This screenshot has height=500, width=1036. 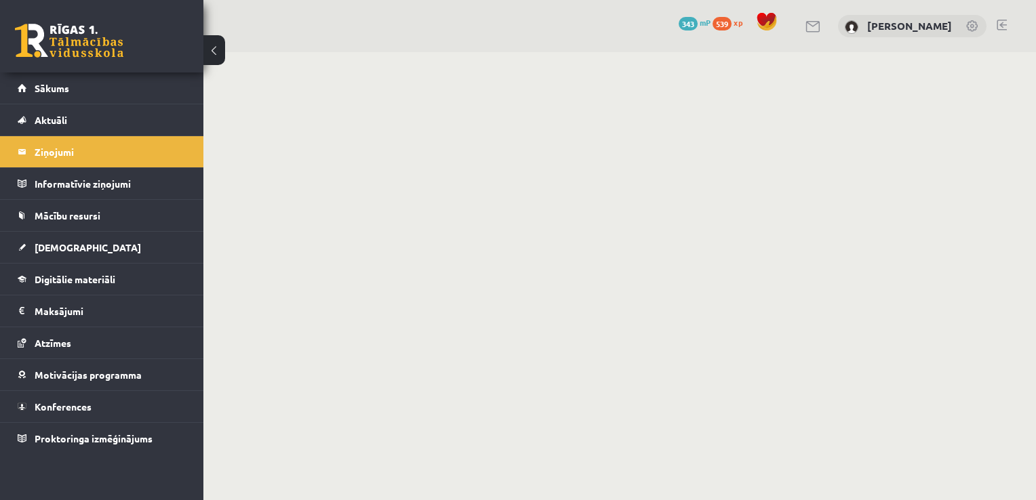 What do you see at coordinates (731, 22) in the screenshot?
I see `a: 539 xp` at bounding box center [731, 22].